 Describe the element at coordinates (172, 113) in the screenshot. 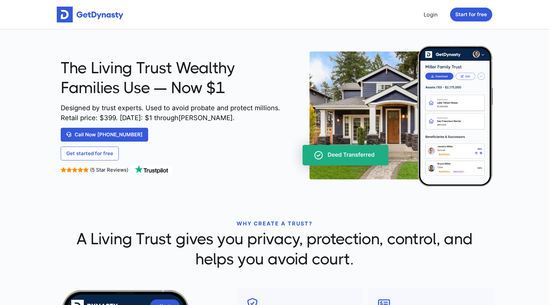

I see `span: Designed by trust experts. Used to avoid probate and protect millions. Retail price: $ 399 . [DAT...` at that location.